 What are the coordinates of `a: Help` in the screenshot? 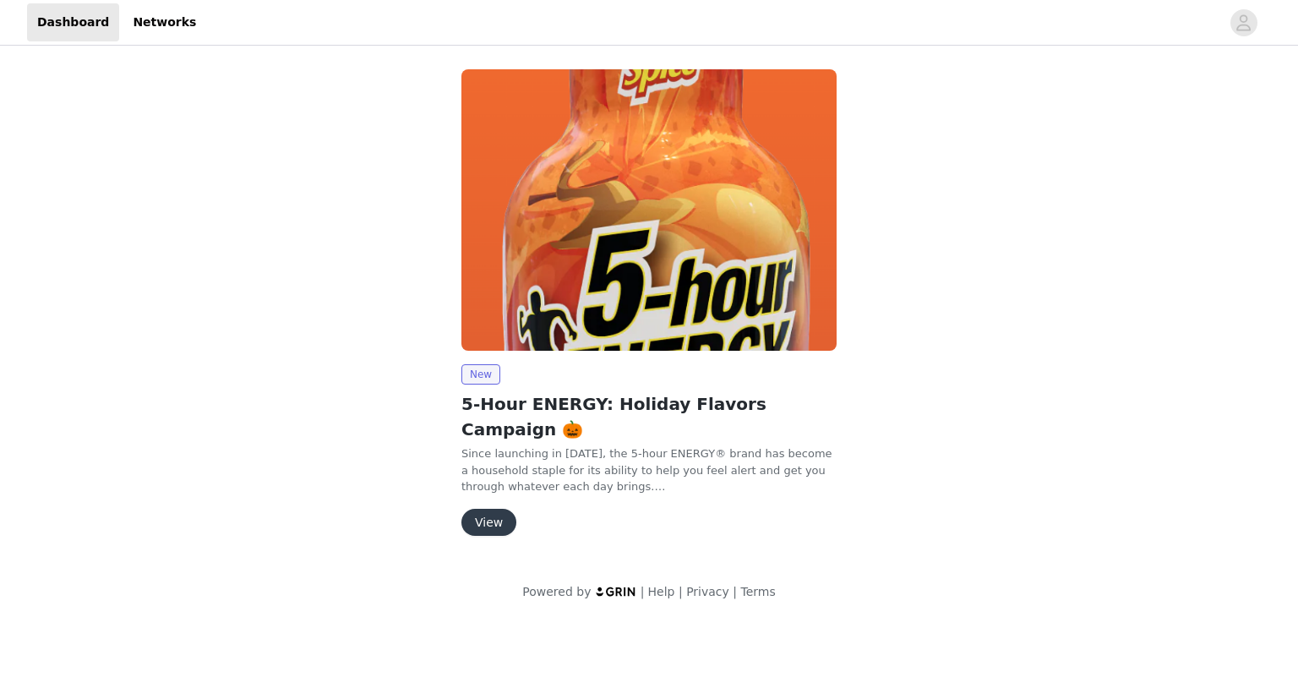 It's located at (662, 591).